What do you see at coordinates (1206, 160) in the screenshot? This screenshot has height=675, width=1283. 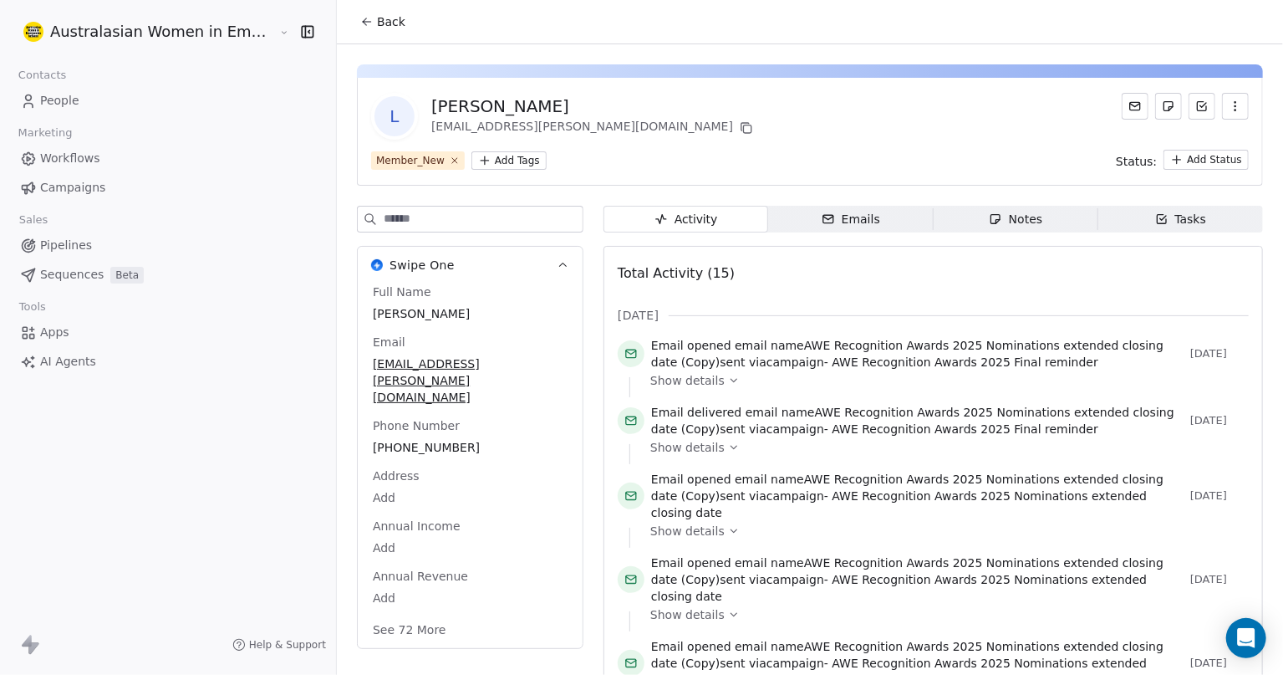 I see `button: Add Status` at bounding box center [1206, 160].